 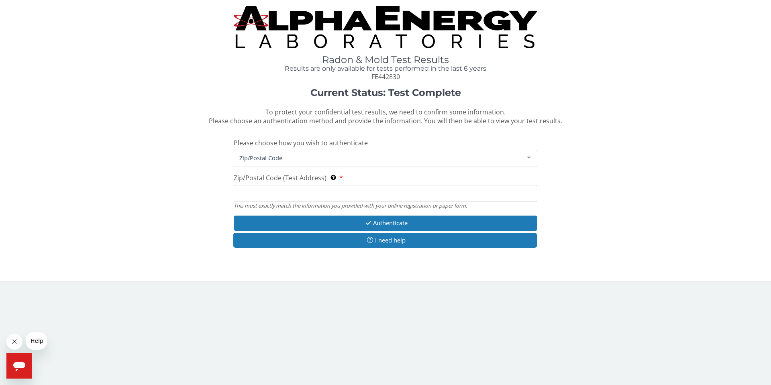 I want to click on div: This must exactly match the information you provided with your online registration or paper form., so click(x=386, y=206).